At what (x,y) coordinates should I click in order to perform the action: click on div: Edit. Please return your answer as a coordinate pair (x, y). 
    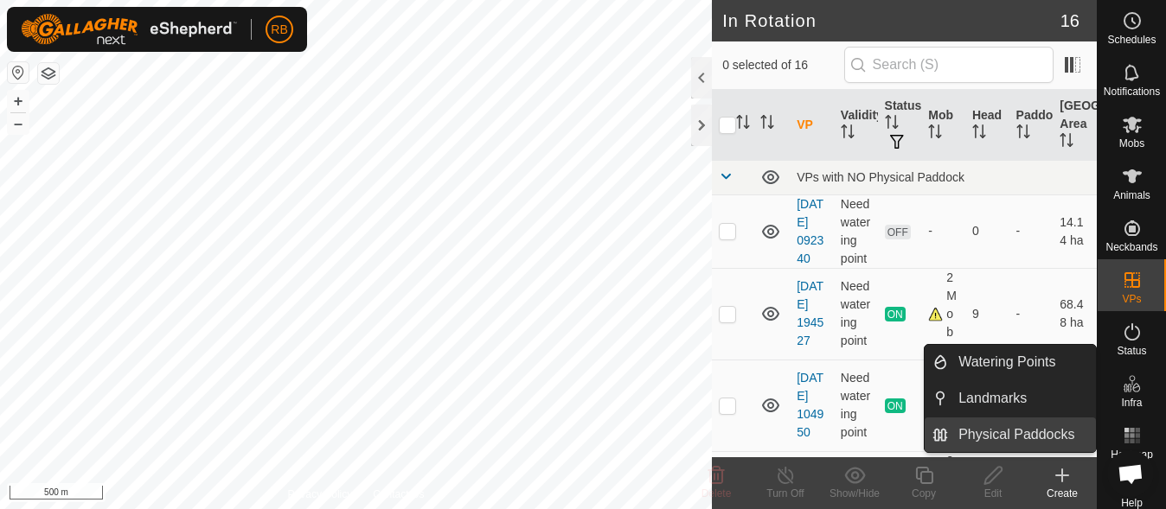
    Looking at the image, I should click on (993, 494).